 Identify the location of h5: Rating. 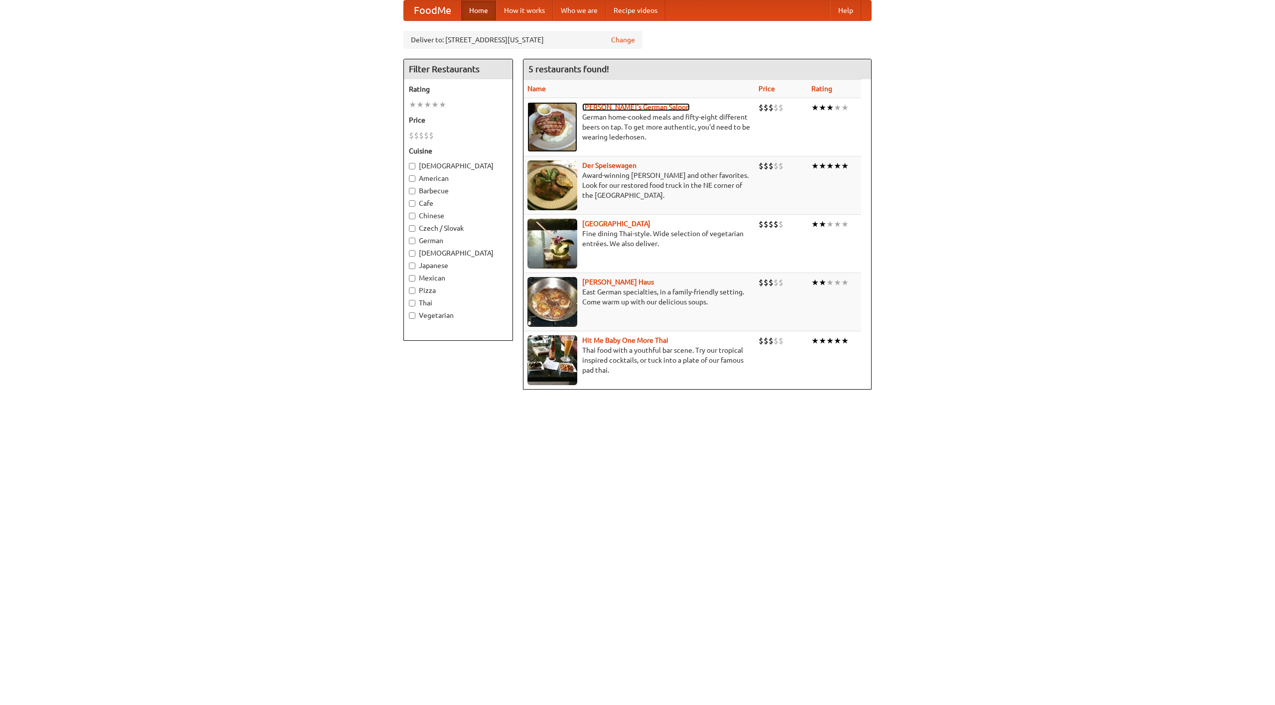
(458, 89).